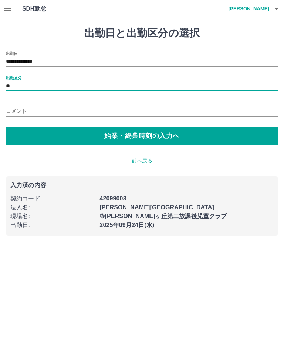 The image size is (284, 340). Describe the element at coordinates (142, 185) in the screenshot. I see `p: 入力済の内容` at that location.